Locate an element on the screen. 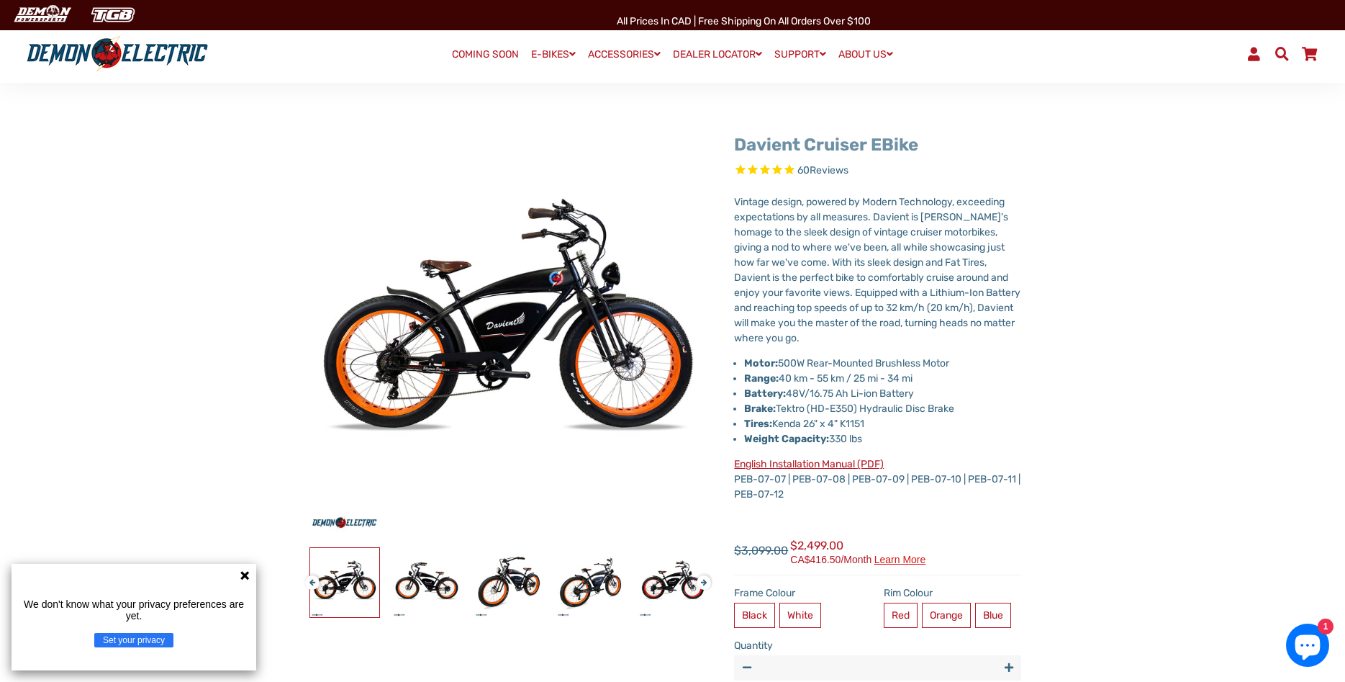 The height and width of the screenshot is (682, 1345). label: Orange is located at coordinates (946, 615).